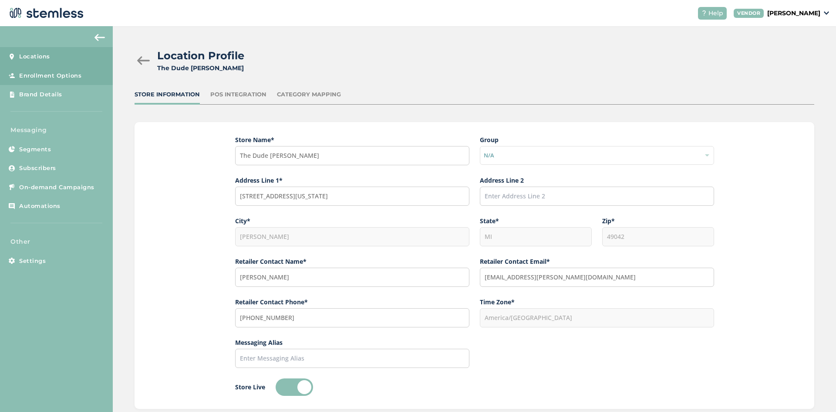 The height and width of the screenshot is (412, 836). Describe the element at coordinates (309, 95) in the screenshot. I see `div: Category Mapping` at that location.